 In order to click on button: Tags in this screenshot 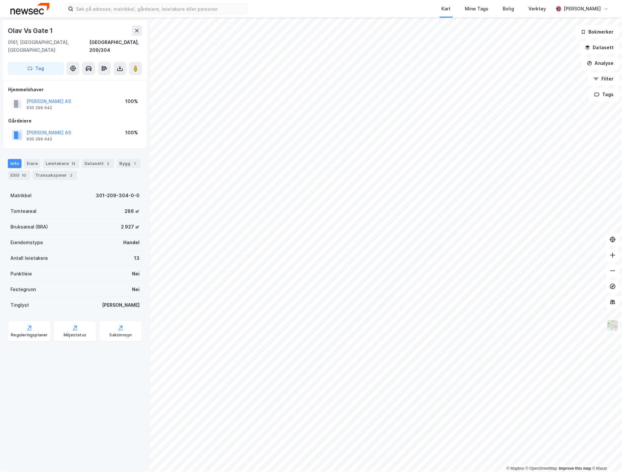, I will do `click(604, 95)`.